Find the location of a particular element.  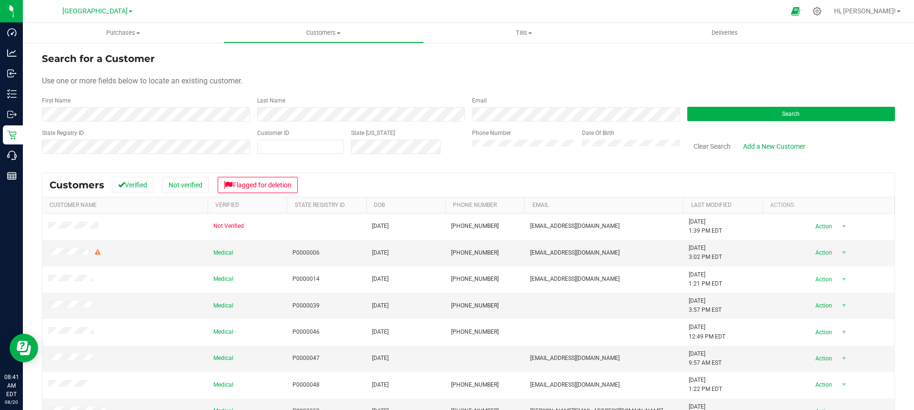

button: Not verified is located at coordinates (185, 185).